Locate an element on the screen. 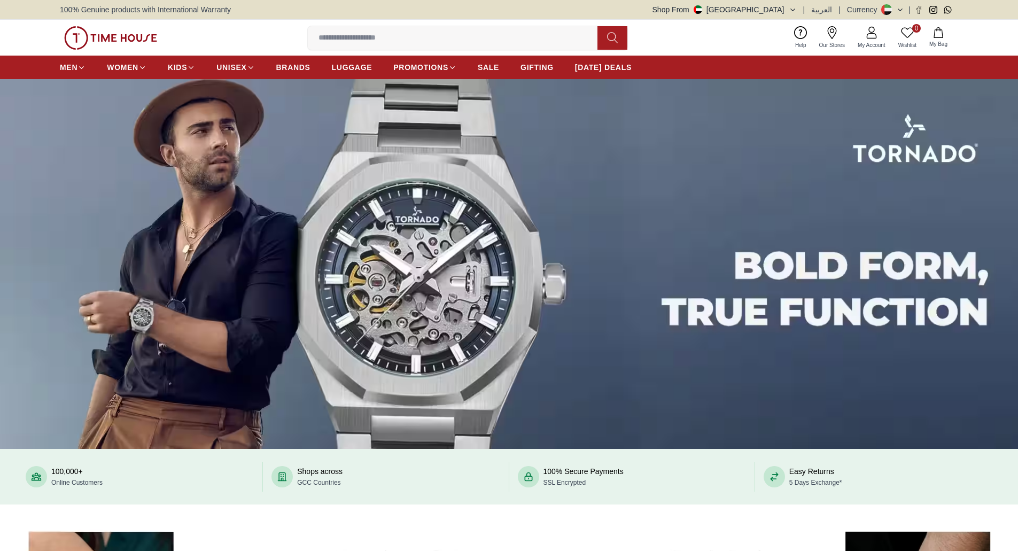 This screenshot has height=551, width=1018. span: Our Stores is located at coordinates (832, 45).